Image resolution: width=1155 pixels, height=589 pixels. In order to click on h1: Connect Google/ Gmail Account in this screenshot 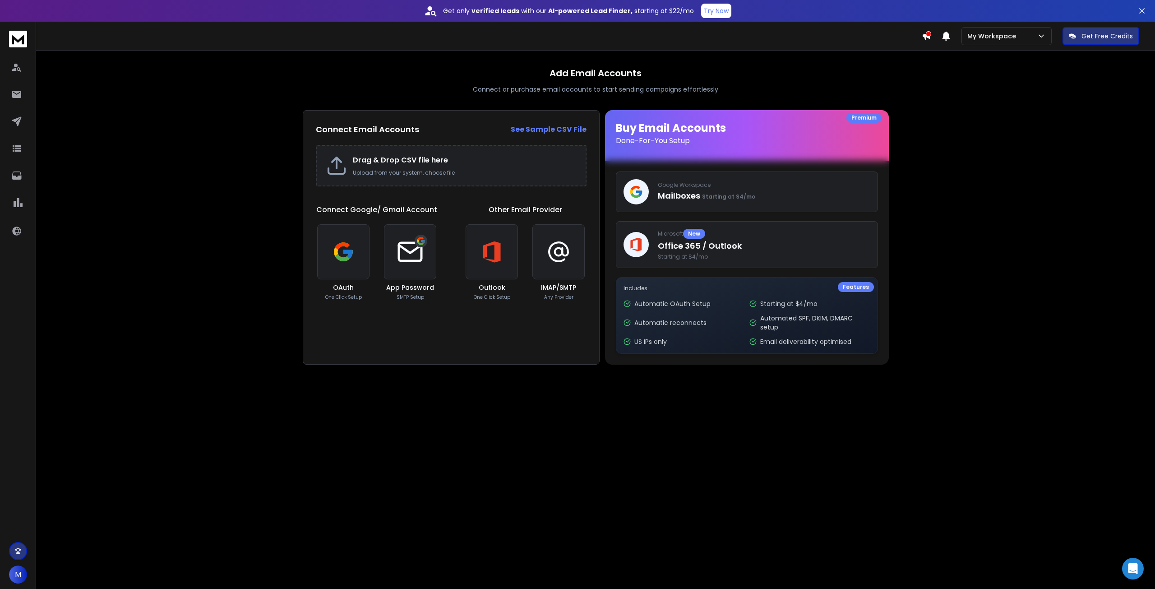, I will do `click(377, 210)`.